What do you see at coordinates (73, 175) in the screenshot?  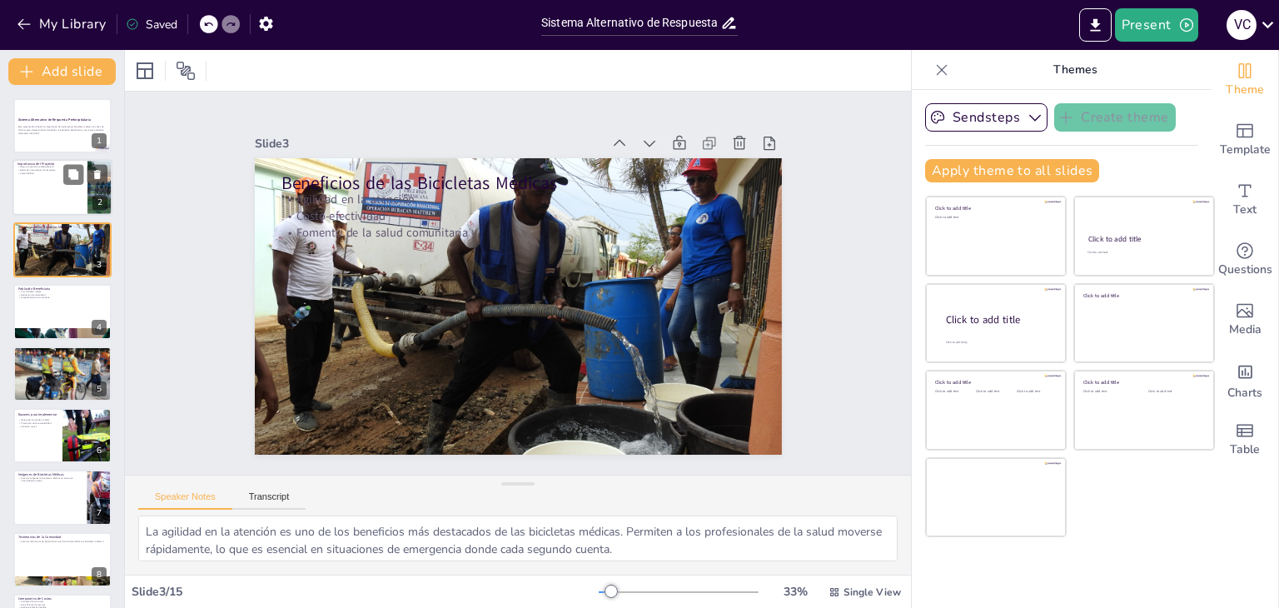 I see `button: Duplicate Slide` at bounding box center [73, 175].